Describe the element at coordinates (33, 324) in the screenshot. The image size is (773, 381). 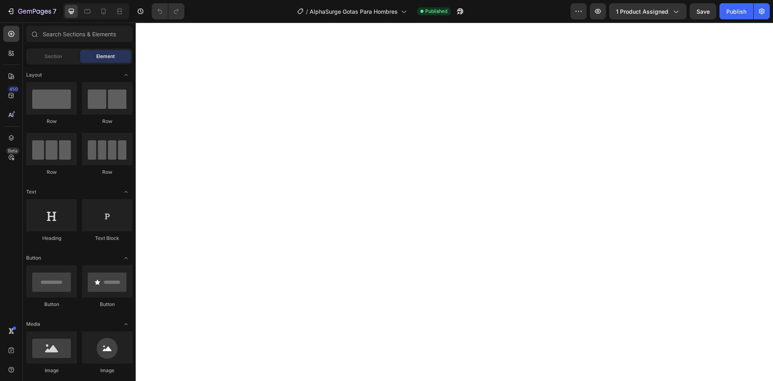
I see `span: Media` at that location.